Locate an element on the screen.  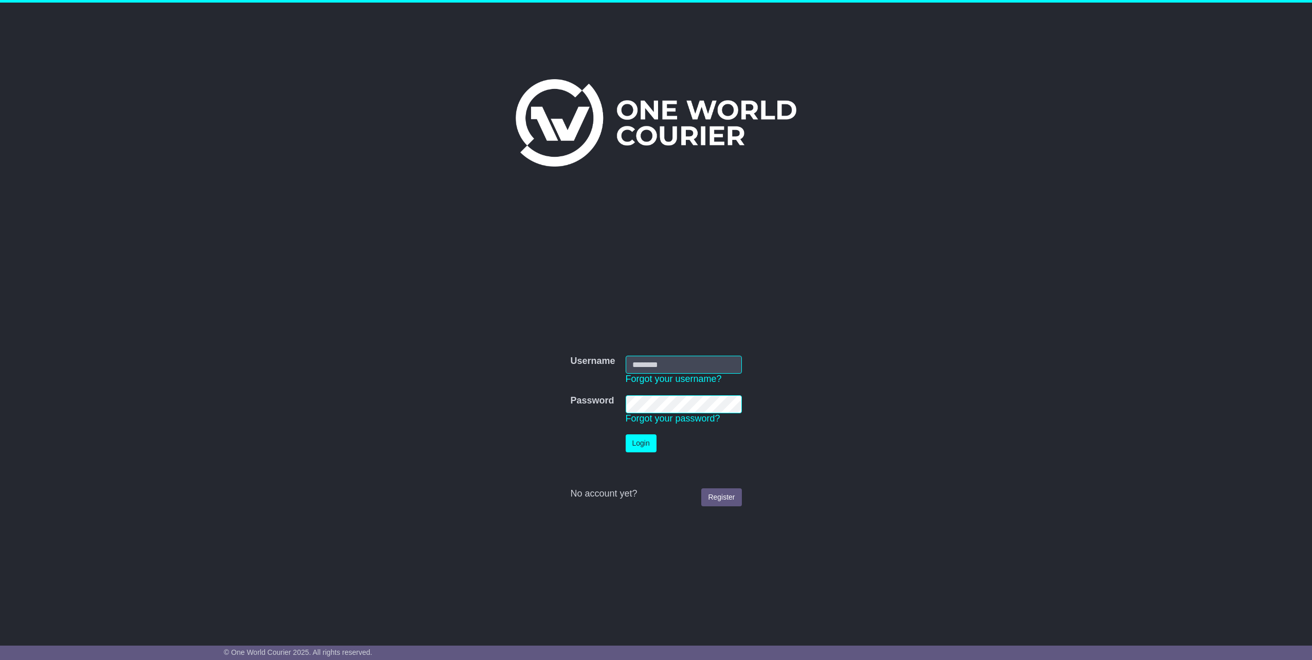
a: Forgot your username? is located at coordinates (673, 379).